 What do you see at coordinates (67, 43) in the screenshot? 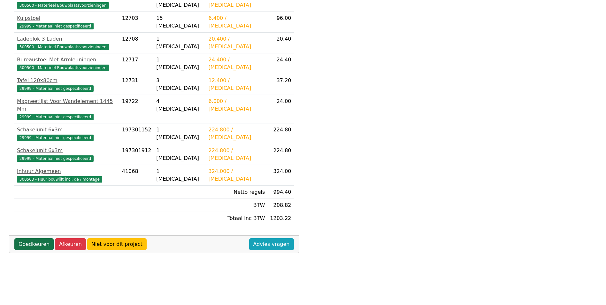
I see `a: Ladeblok 3 Laden300500 - Materieel Bouwplaatsvoorzieningen` at bounding box center [67, 43].